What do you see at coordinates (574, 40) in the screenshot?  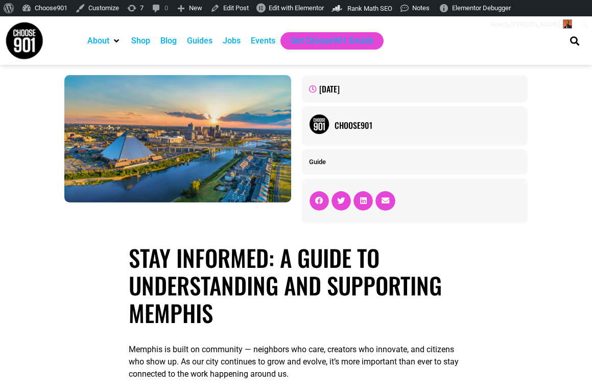 I see `div: Search` at bounding box center [574, 40].